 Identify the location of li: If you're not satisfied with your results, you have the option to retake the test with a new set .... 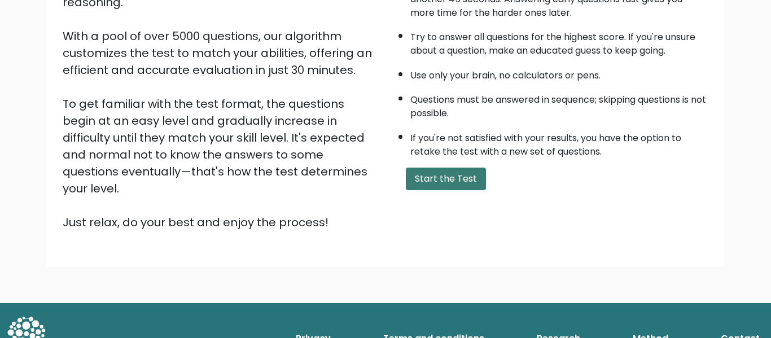
(559, 142).